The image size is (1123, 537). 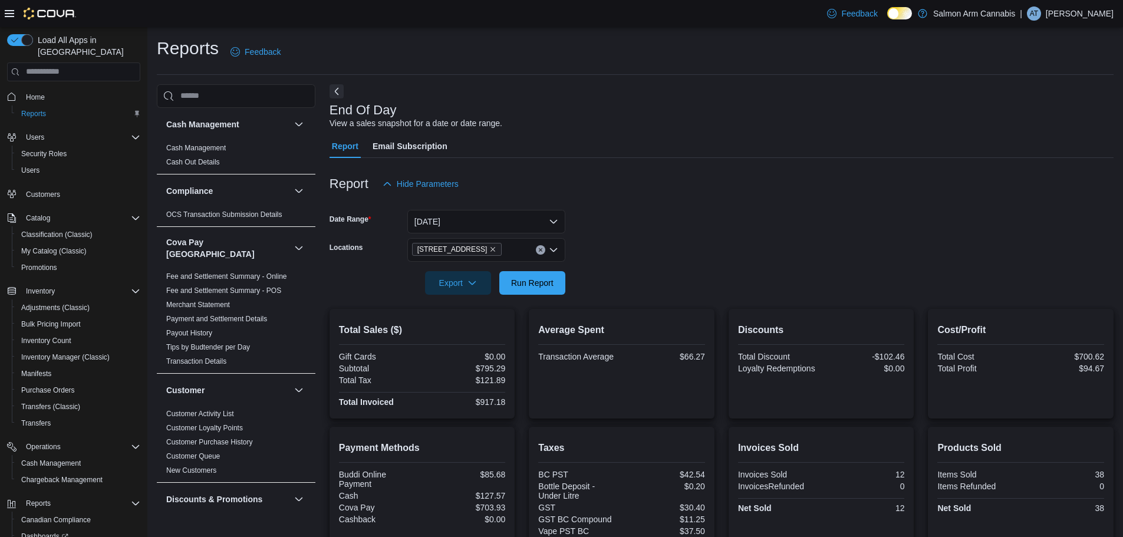 What do you see at coordinates (977, 486) in the screenshot?
I see `div: Items Refunded` at bounding box center [977, 486].